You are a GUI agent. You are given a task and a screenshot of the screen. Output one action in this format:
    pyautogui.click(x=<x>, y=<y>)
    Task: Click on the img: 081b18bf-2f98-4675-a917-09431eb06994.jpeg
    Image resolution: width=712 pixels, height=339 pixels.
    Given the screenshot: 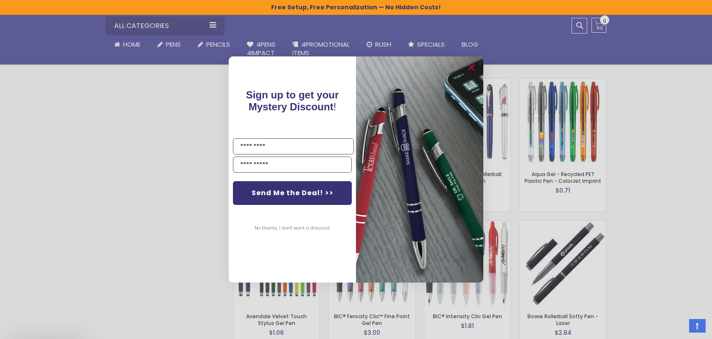 What is the action you would take?
    pyautogui.click(x=420, y=169)
    